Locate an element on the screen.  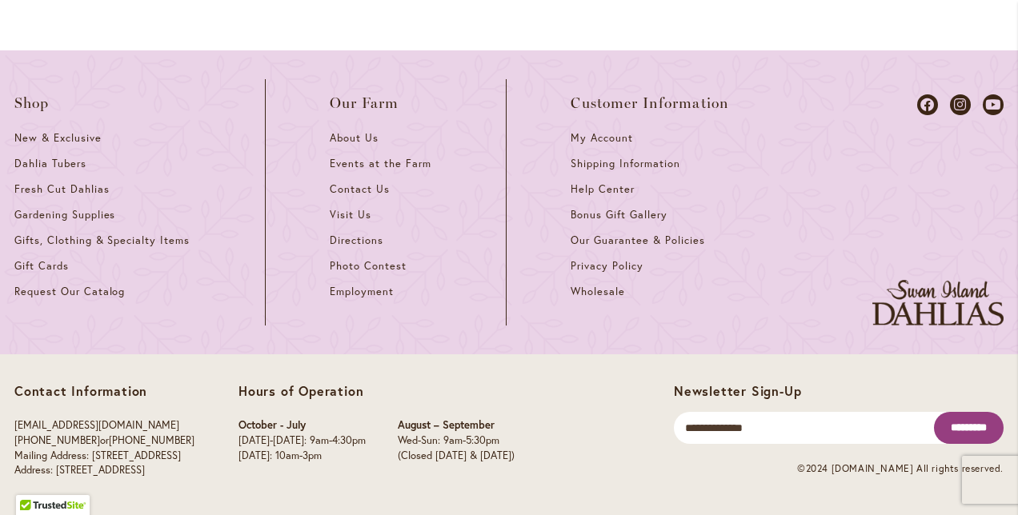
span: Our Guarantee & Policies is located at coordinates (637, 240).